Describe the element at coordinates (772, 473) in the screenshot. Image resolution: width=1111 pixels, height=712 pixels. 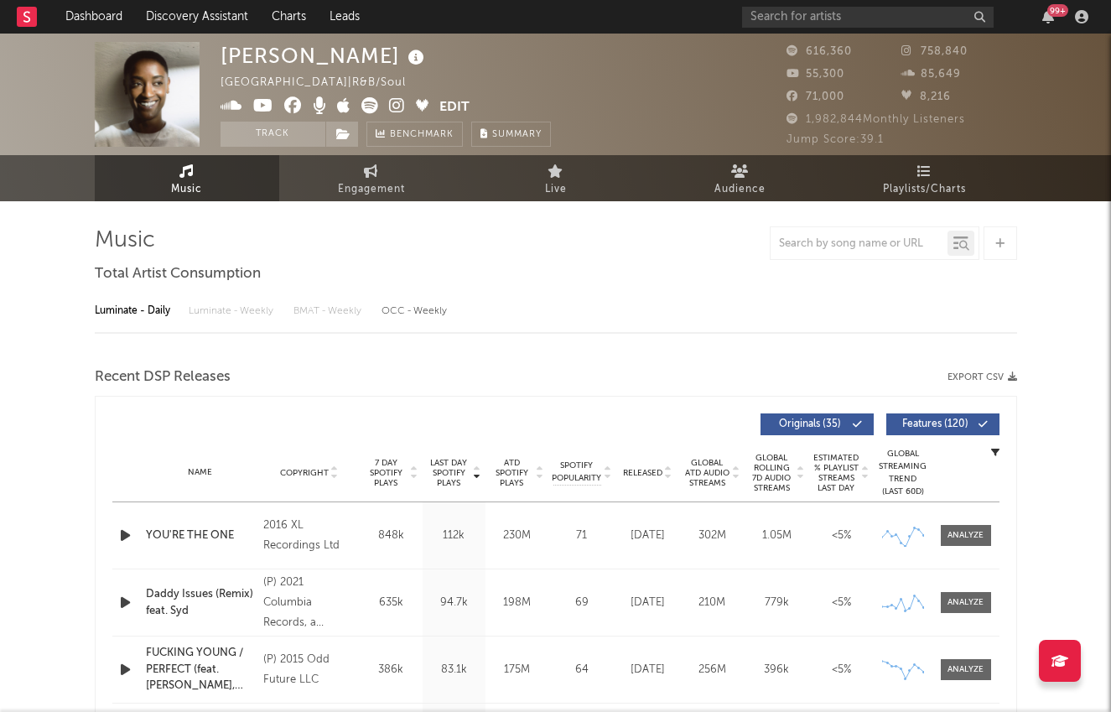
I see `span: Global Rolling 7D Audio Streams` at that location.